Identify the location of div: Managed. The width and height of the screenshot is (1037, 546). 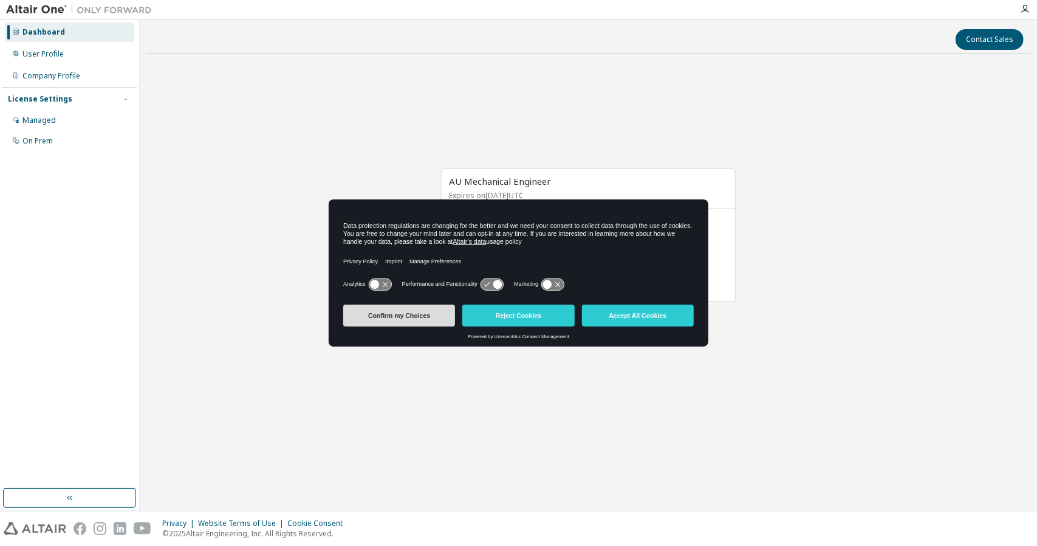
(39, 120).